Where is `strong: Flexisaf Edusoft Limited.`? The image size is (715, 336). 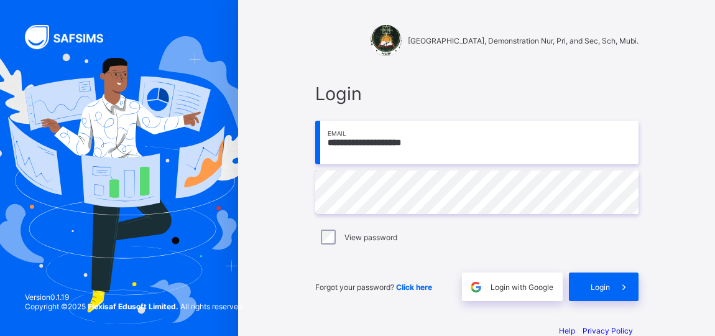
strong: Flexisaf Edusoft Limited. is located at coordinates (133, 306).